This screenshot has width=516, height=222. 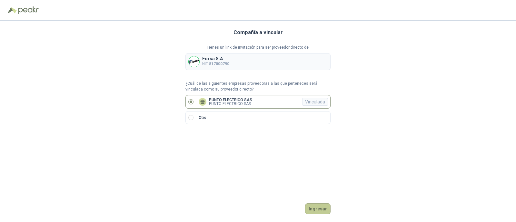 I want to click on p: NIT, so click(x=216, y=64).